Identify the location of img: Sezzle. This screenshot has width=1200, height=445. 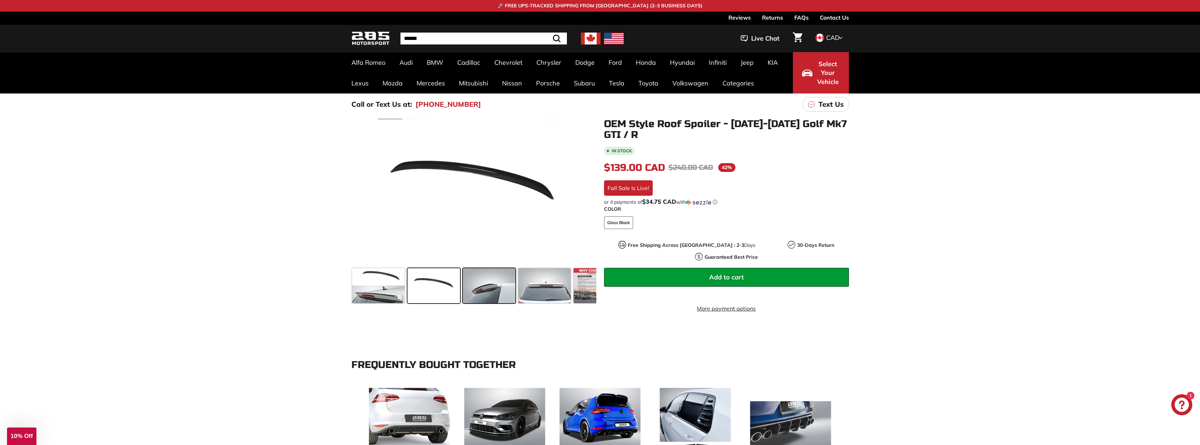
(699, 203).